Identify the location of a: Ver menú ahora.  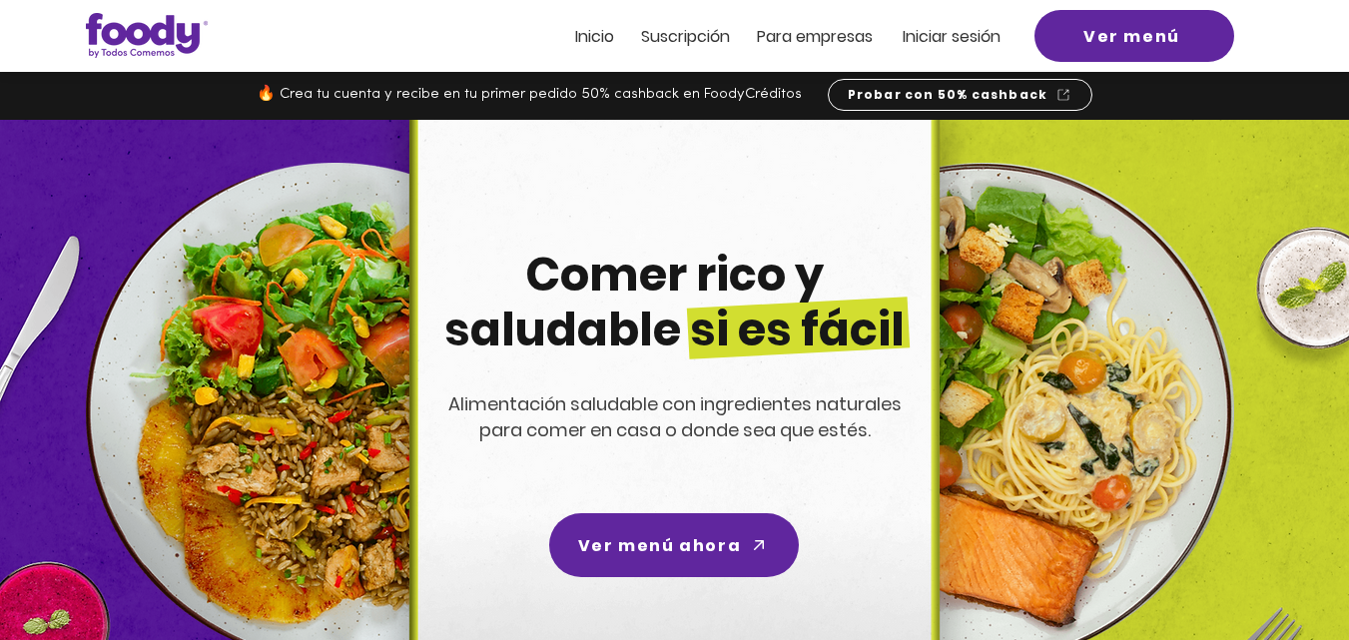
(674, 545).